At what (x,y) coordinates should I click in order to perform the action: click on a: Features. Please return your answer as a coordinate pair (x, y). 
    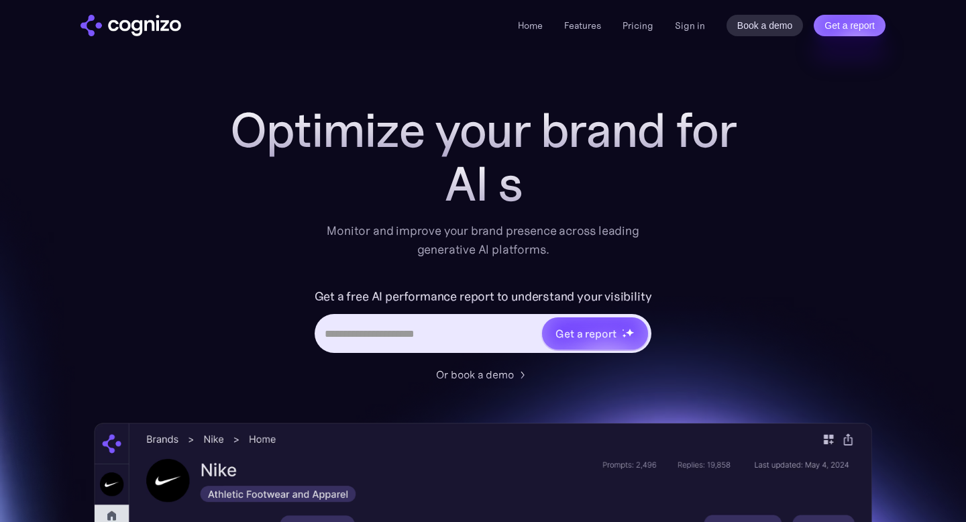
    Looking at the image, I should click on (582, 25).